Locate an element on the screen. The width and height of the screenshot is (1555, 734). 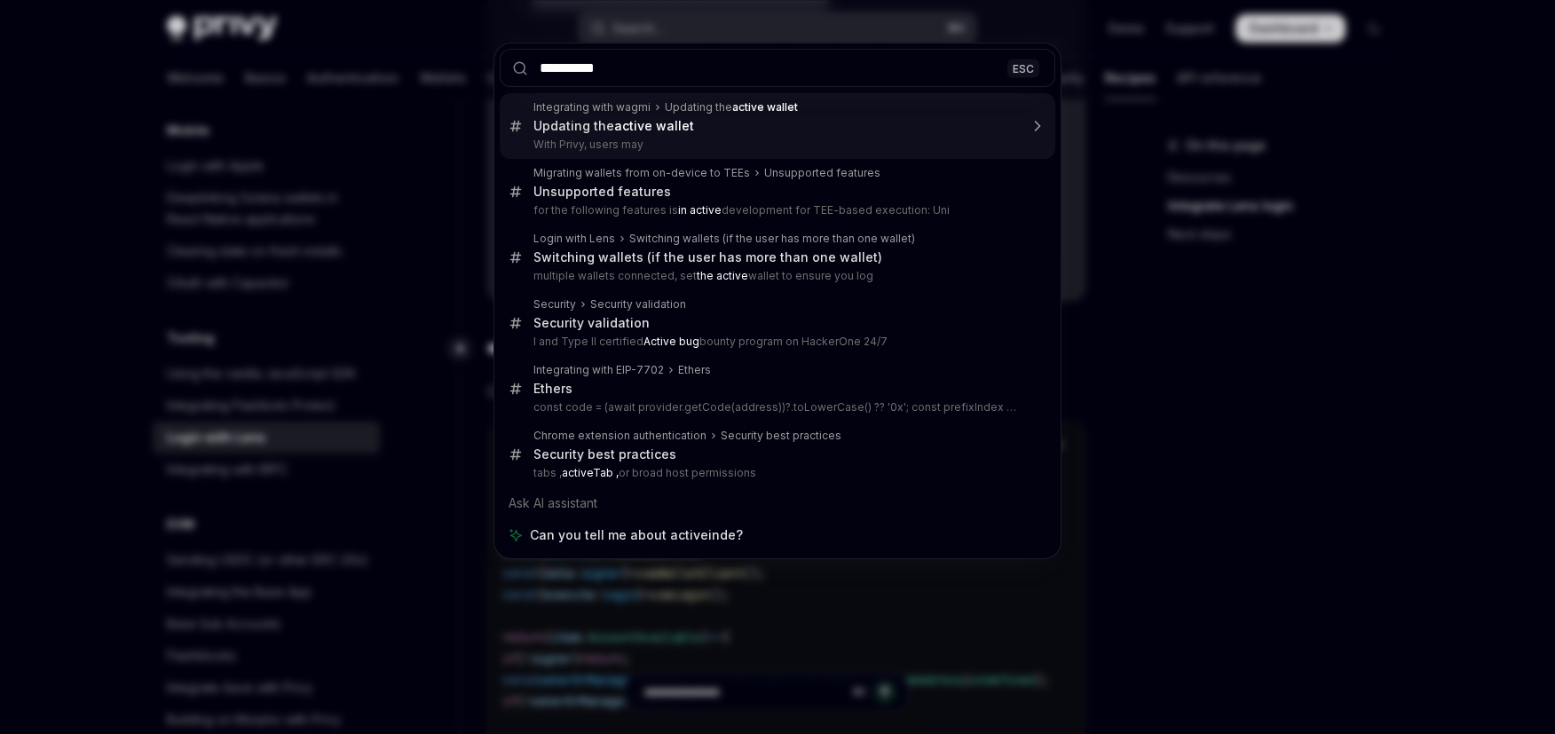
b: the active is located at coordinates (723, 275).